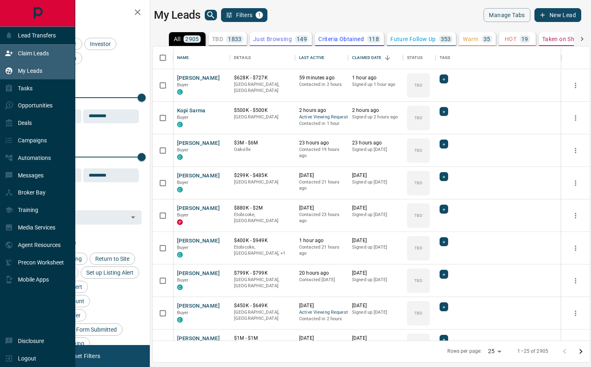  I want to click on p: $799K - $799K, so click(262, 273).